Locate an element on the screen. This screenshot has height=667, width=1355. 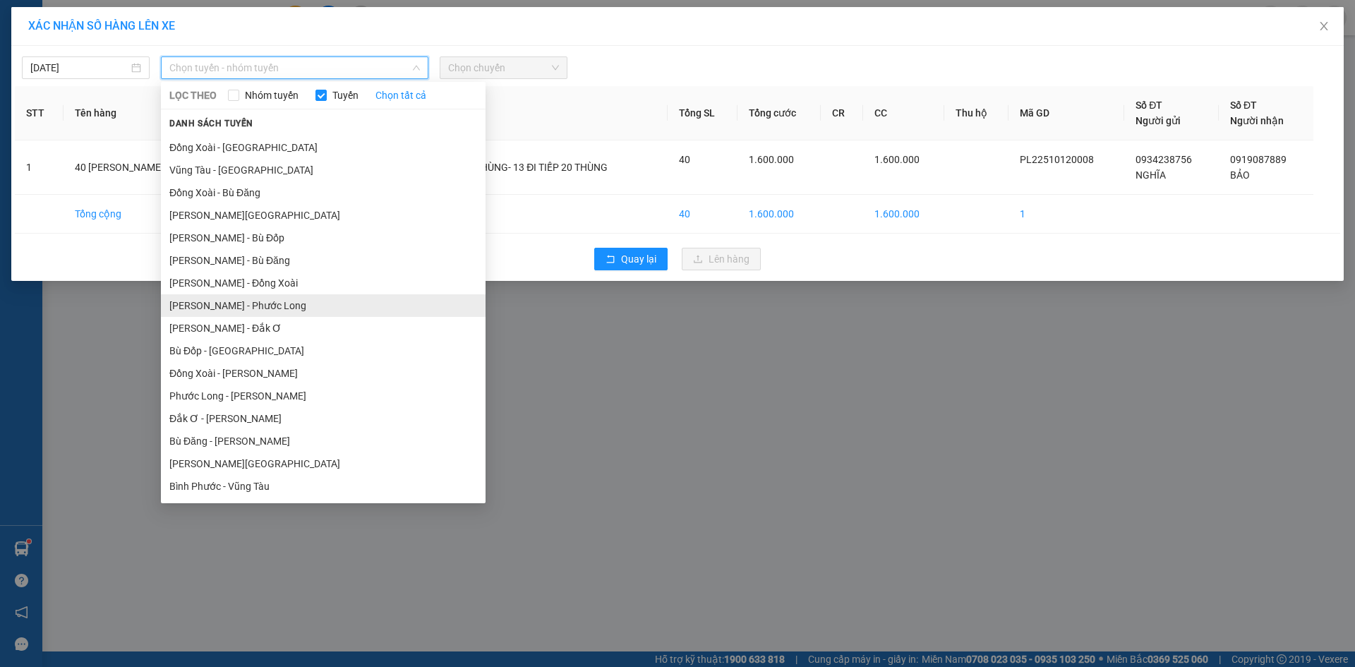
th: CR is located at coordinates (842, 113).